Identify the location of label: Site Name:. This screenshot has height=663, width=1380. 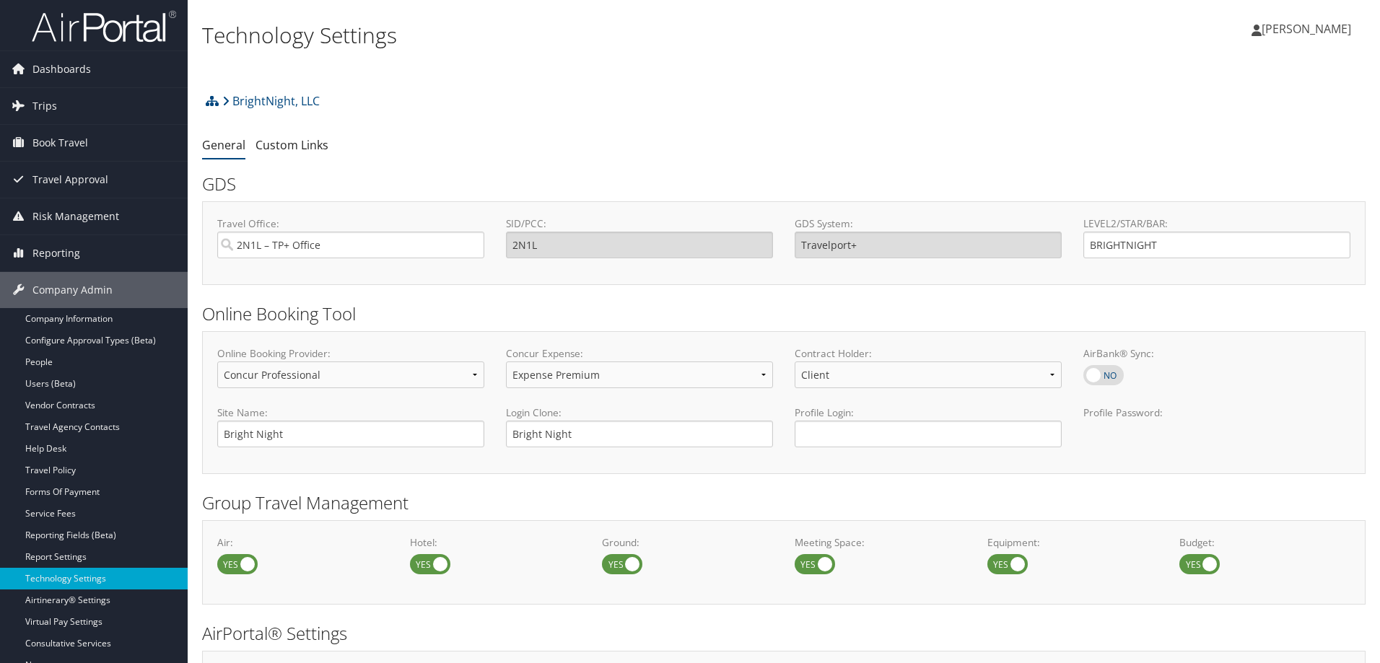
(351, 413).